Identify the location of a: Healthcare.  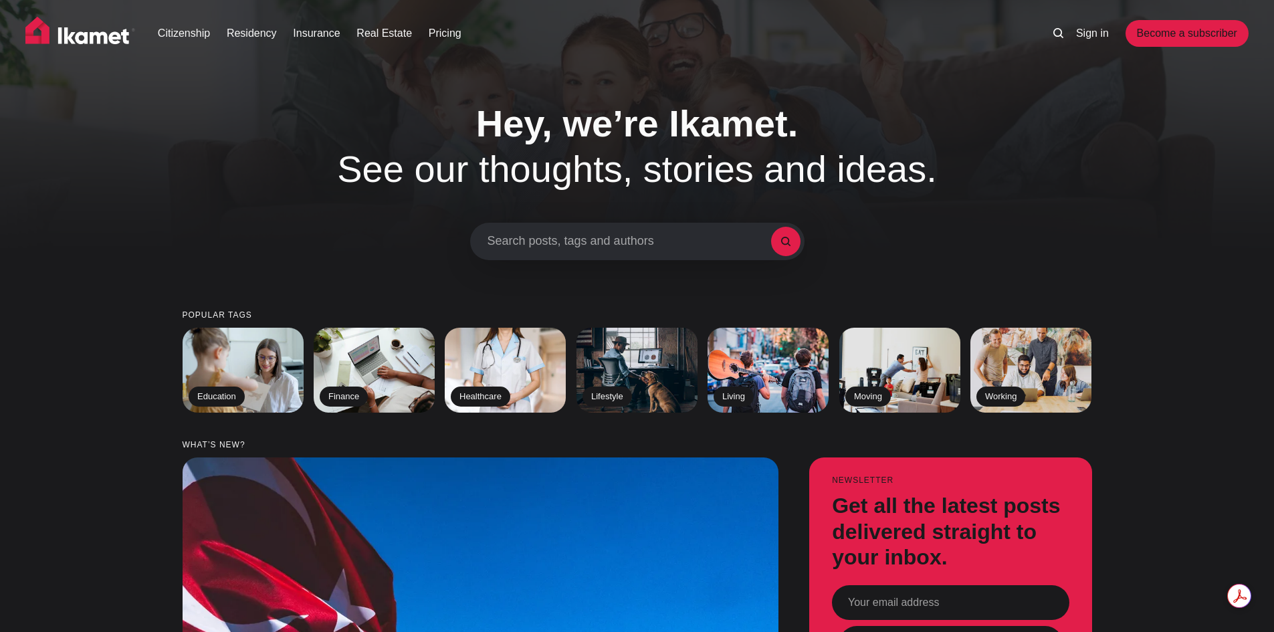
(505, 370).